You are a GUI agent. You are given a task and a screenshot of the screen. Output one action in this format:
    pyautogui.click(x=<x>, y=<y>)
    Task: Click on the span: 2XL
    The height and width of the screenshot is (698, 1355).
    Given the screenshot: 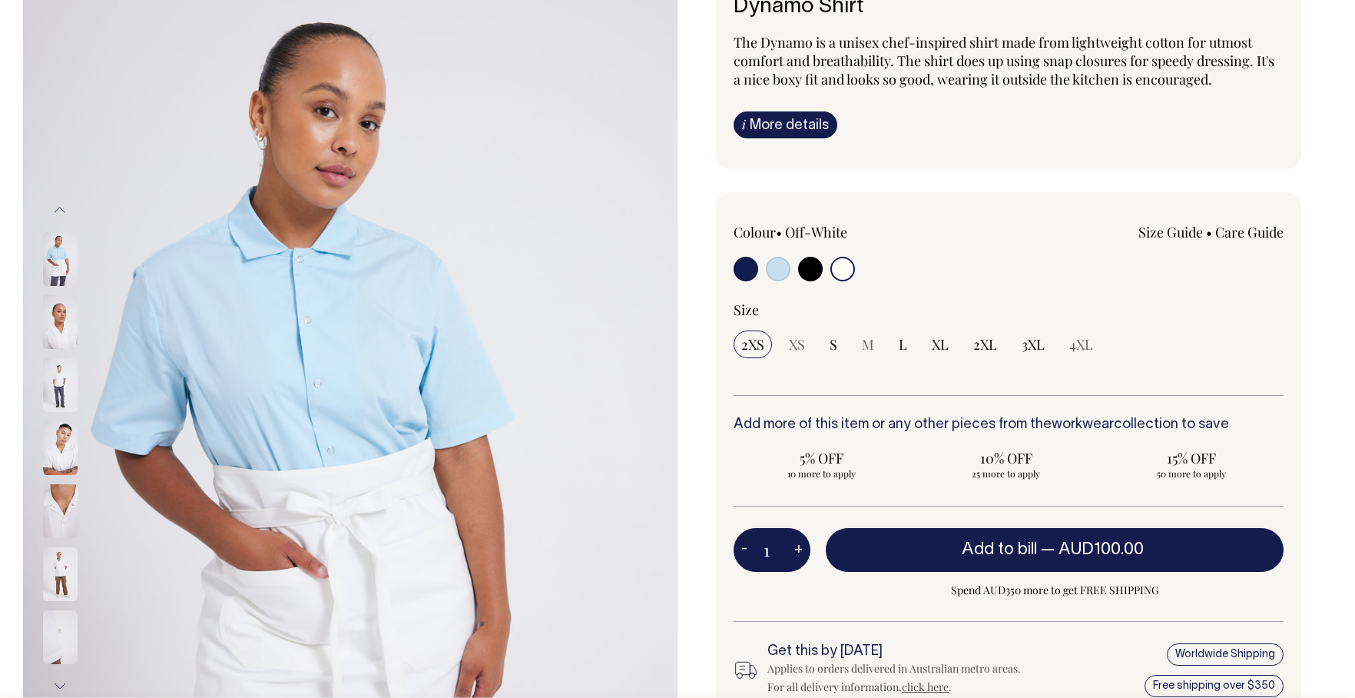 What is the action you would take?
    pyautogui.click(x=985, y=344)
    